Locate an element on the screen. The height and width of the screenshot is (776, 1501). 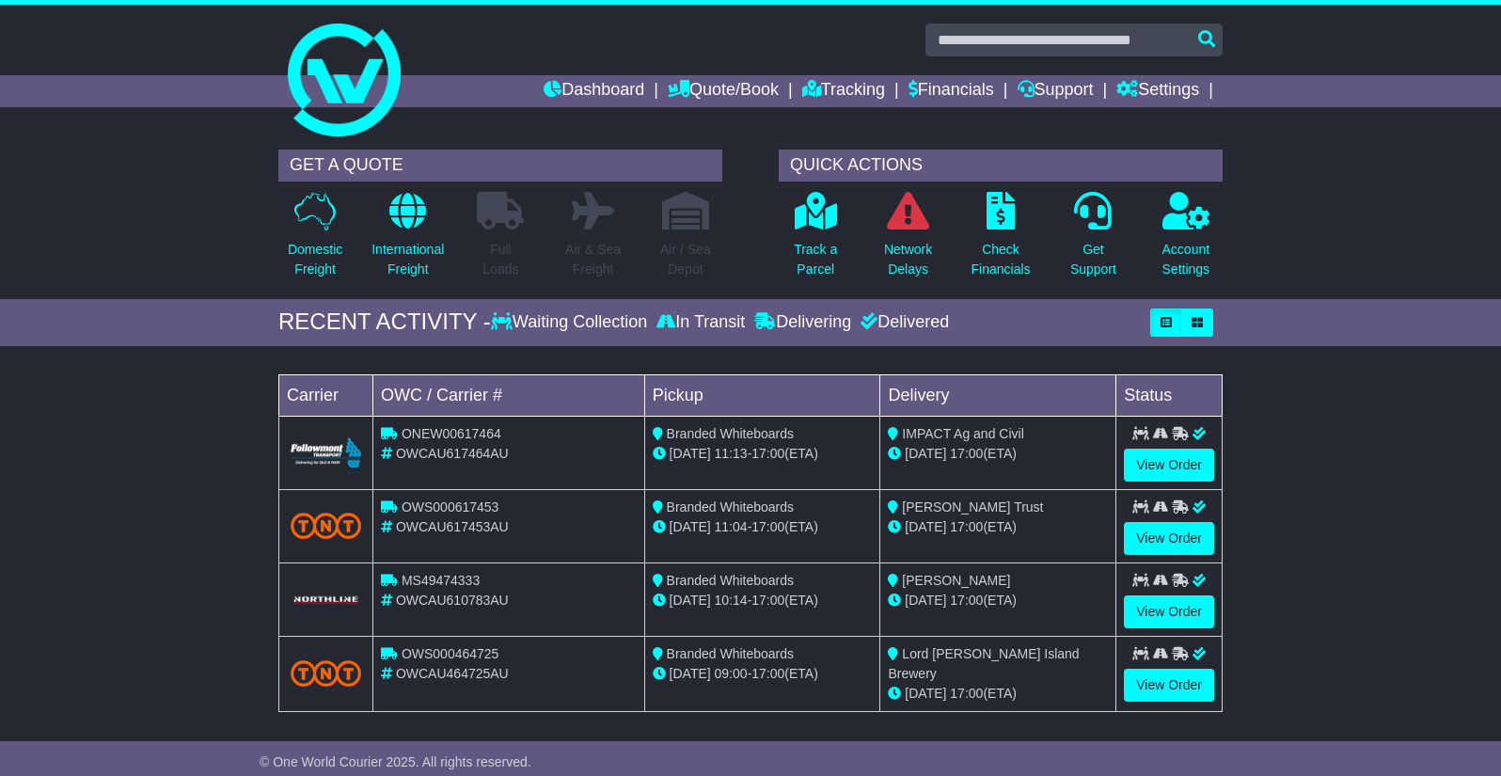
p: Check Financials is located at coordinates (1001, 260).